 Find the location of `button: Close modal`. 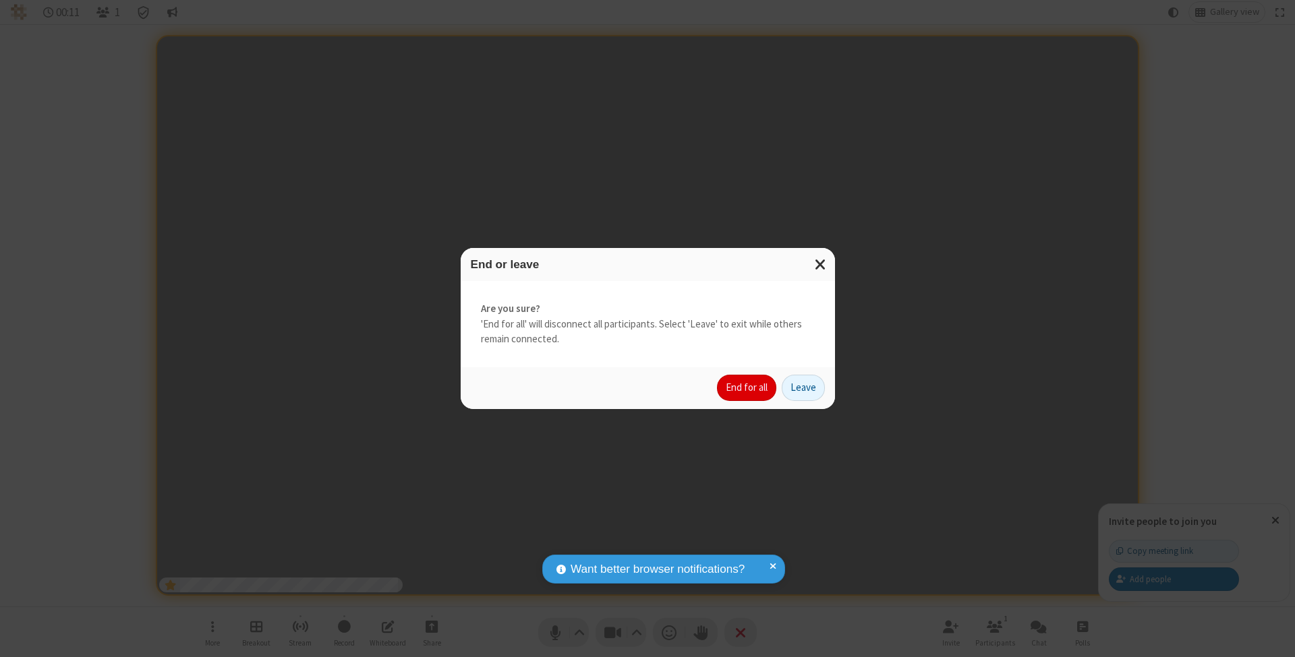

button: Close modal is located at coordinates (821, 264).